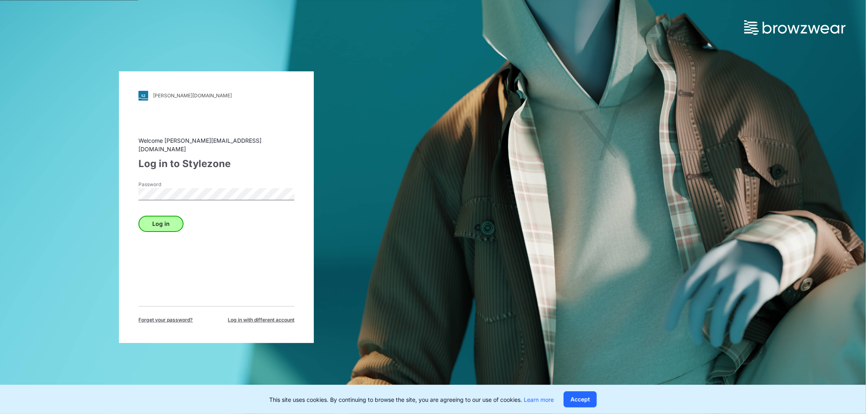  I want to click on button: Accept, so click(580, 400).